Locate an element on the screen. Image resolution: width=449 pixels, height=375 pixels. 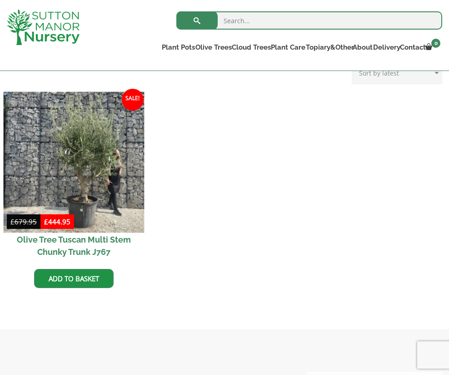
a: Cloud Trees is located at coordinates (249, 47).